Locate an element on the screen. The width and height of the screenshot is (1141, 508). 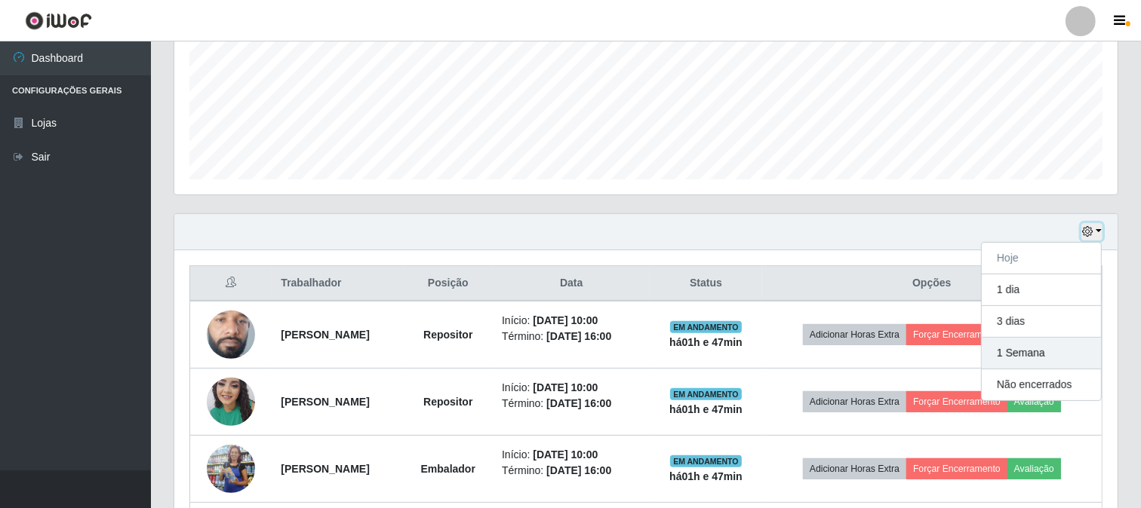
button: 1 dia is located at coordinates (1041, 290).